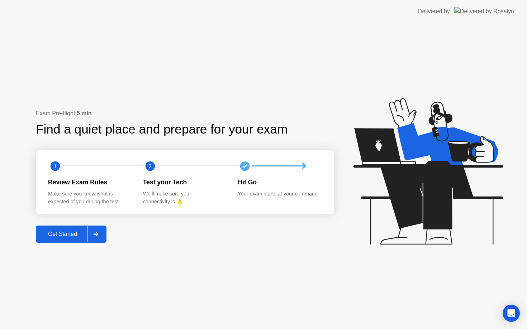 This screenshot has width=527, height=329. What do you see at coordinates (279, 182) in the screenshot?
I see `div: Hit Go` at bounding box center [279, 182].